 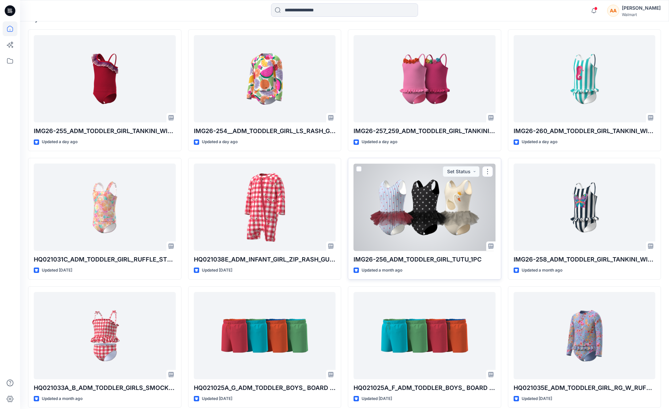 What do you see at coordinates (105, 335) in the screenshot?
I see `a: HQ021033A_B_ADM_TODDLER_GIRLS_SMOCKED_MIDKINI` at bounding box center [105, 335].